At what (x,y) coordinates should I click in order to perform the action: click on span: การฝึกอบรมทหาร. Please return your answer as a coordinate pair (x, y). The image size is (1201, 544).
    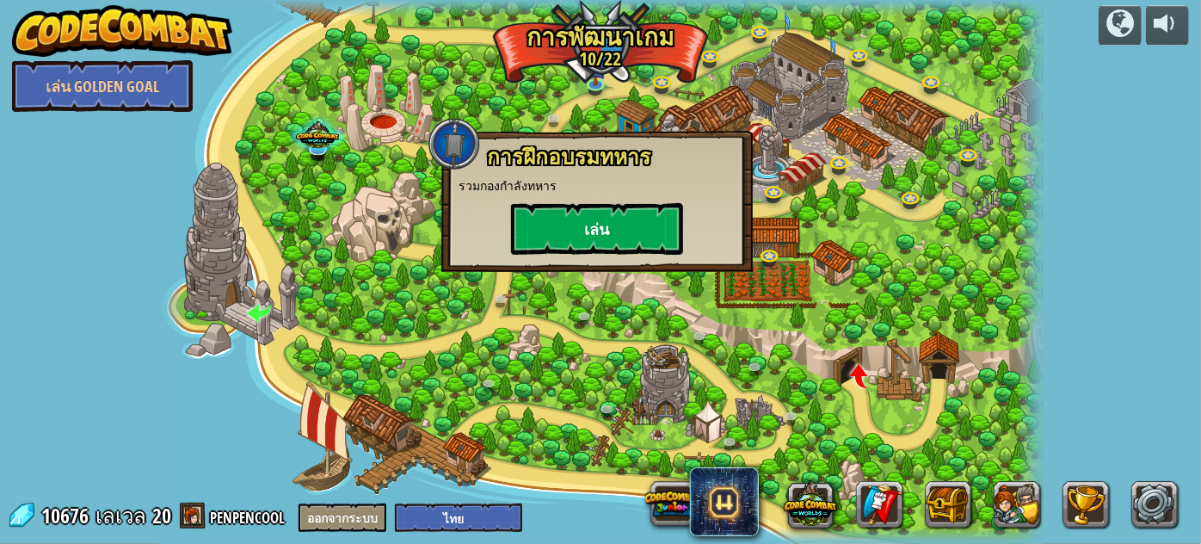
    Looking at the image, I should click on (569, 157).